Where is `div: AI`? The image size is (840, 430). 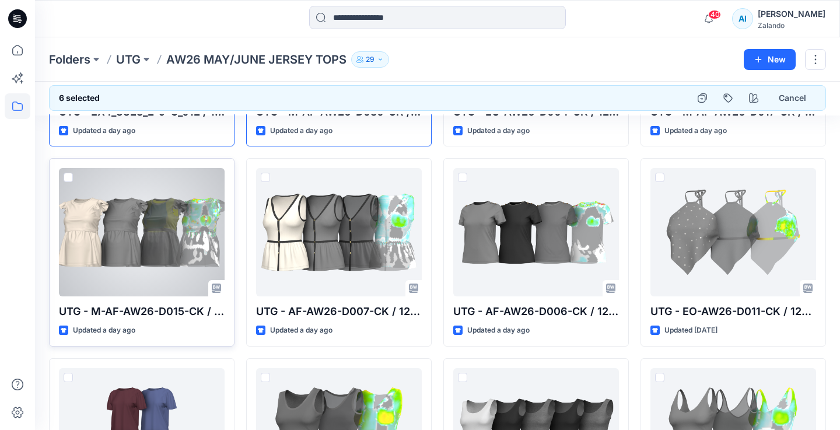
div: AI is located at coordinates (743, 19).